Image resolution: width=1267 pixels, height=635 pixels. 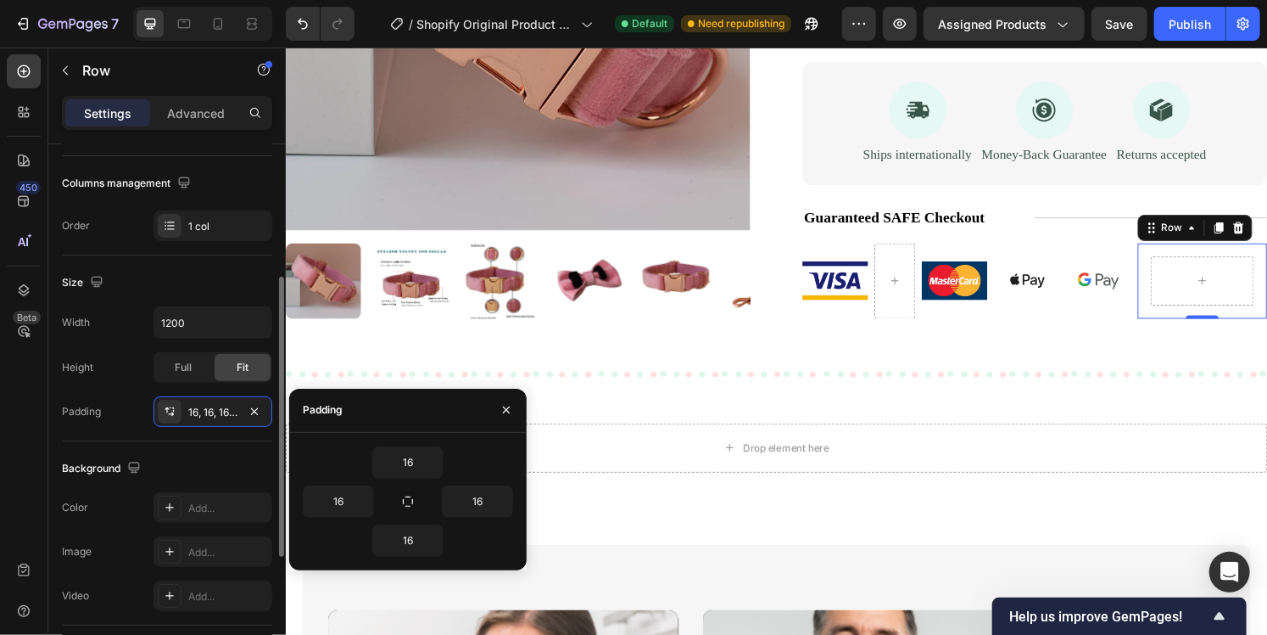 What do you see at coordinates (183, 367) in the screenshot?
I see `span: Full` at bounding box center [183, 367].